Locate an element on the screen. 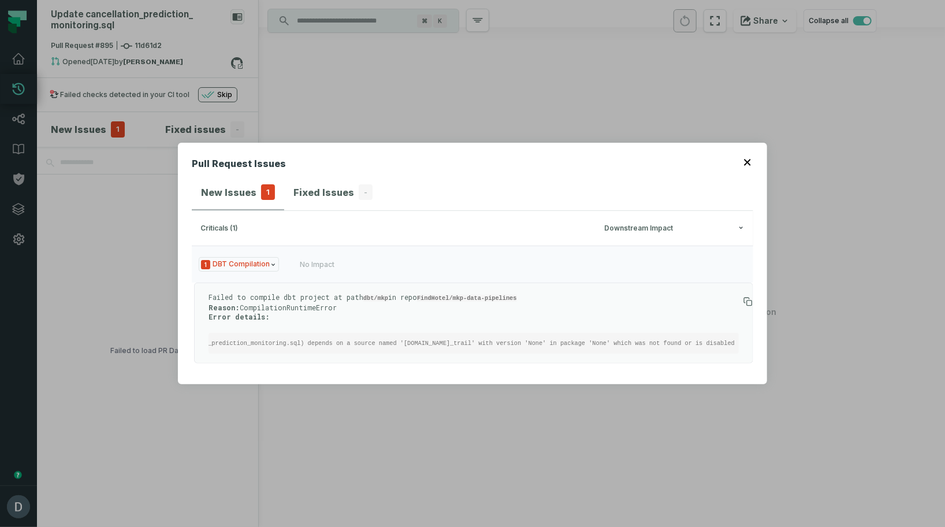  div: criticals (1)Downstream Impact is located at coordinates (473, 308).